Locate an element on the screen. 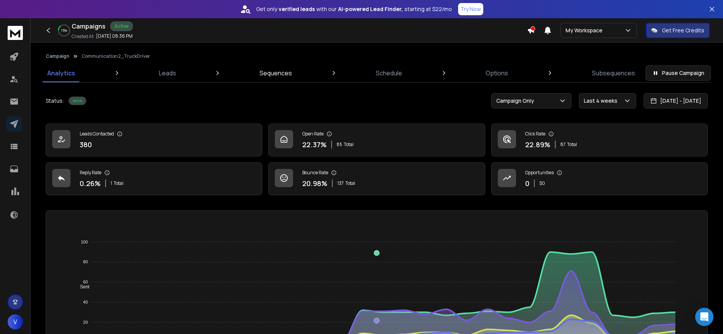 The image size is (723, 334). tspan: 100 is located at coordinates (84, 242).